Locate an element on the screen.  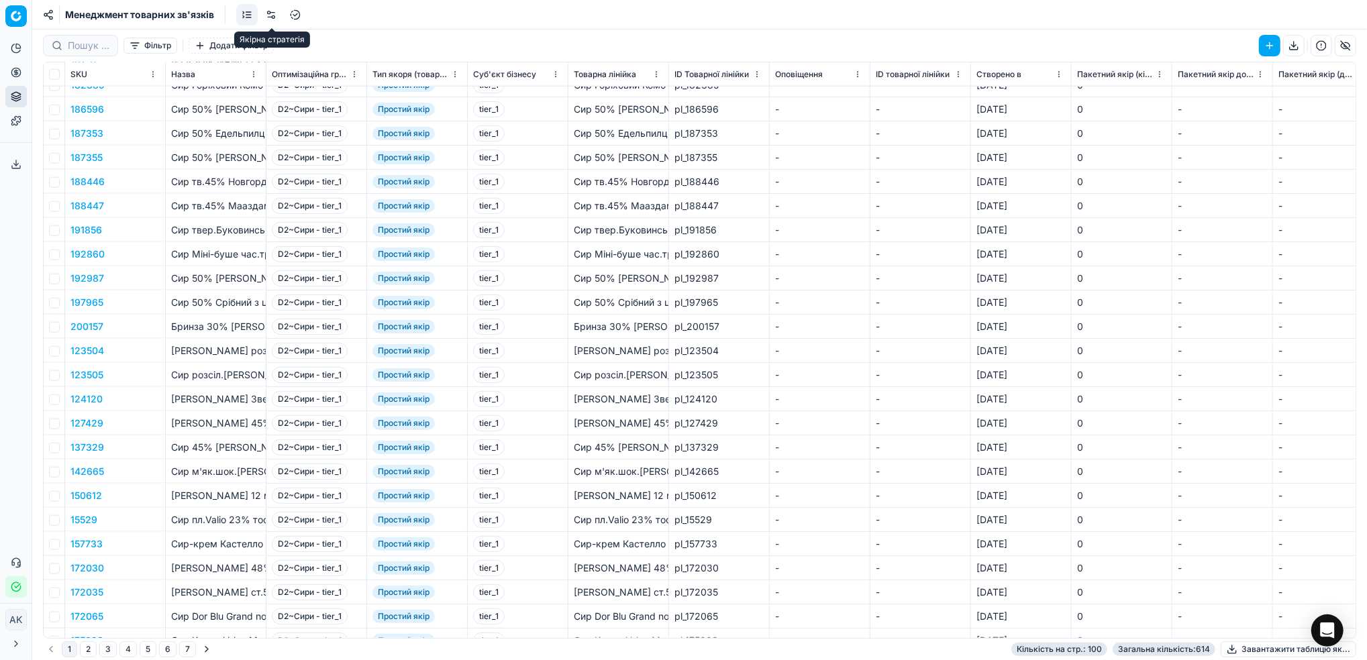
div: Якірна стратегія is located at coordinates (272, 40).